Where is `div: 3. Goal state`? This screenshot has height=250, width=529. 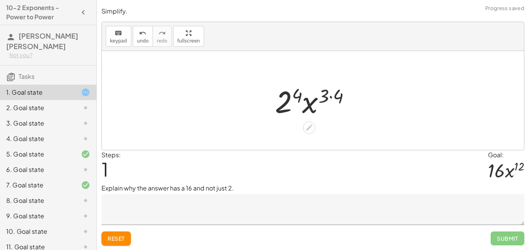 div: 3. Goal state is located at coordinates (37, 123).